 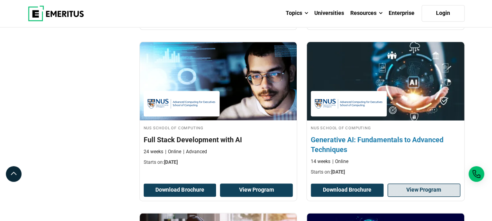 What do you see at coordinates (443, 13) in the screenshot?
I see `a: Login` at bounding box center [443, 13].